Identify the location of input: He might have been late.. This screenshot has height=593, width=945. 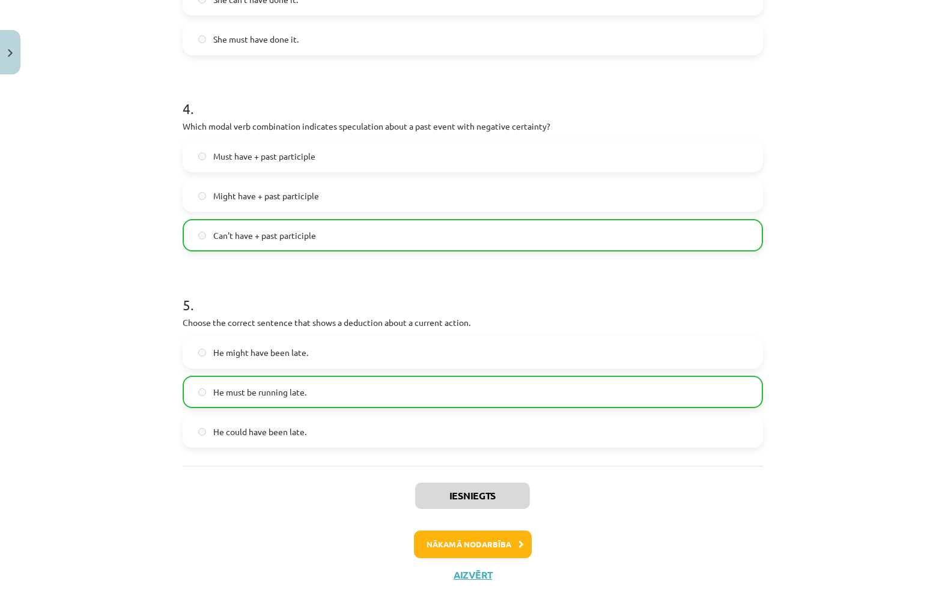
(202, 352).